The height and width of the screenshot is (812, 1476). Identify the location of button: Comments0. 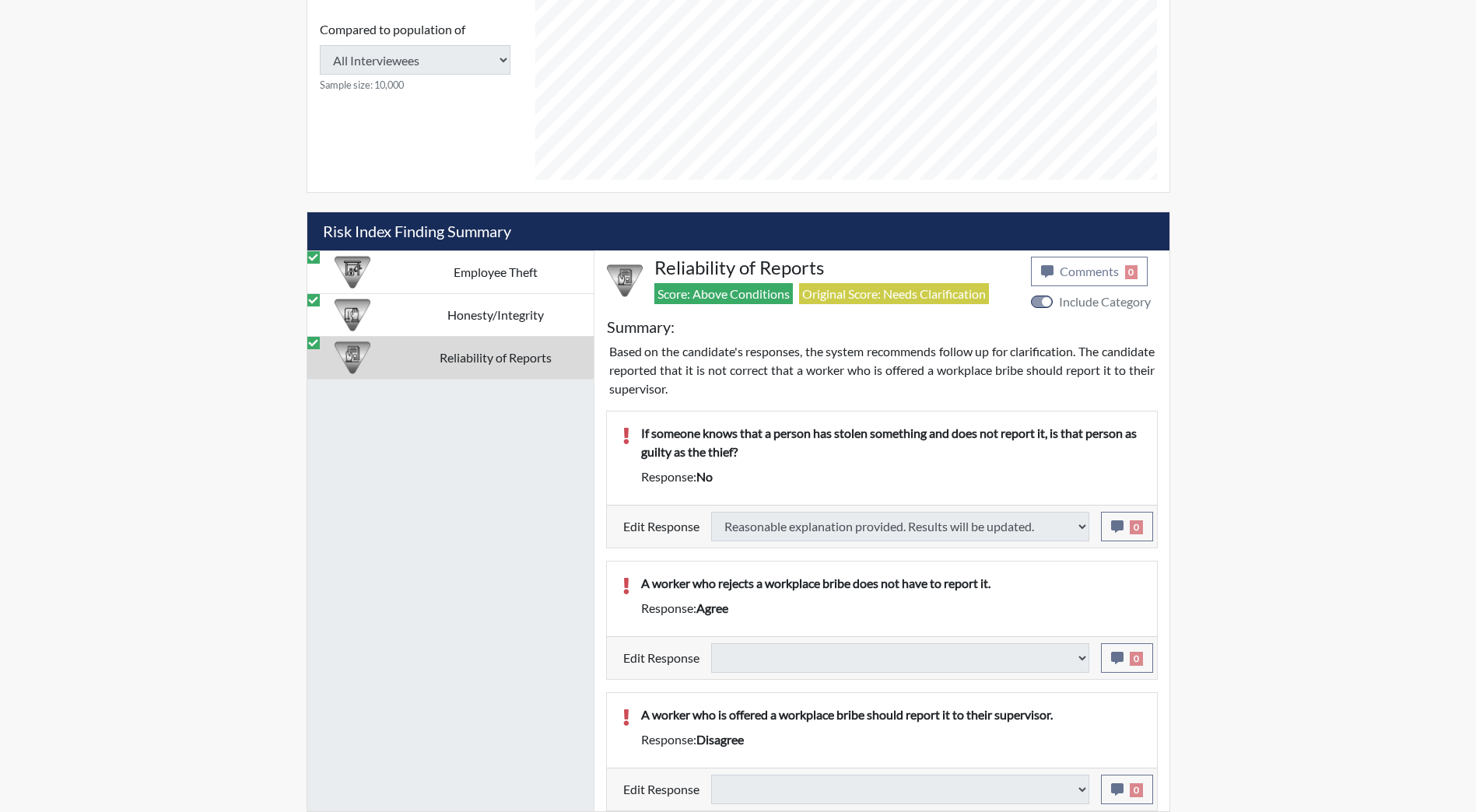
(1089, 271).